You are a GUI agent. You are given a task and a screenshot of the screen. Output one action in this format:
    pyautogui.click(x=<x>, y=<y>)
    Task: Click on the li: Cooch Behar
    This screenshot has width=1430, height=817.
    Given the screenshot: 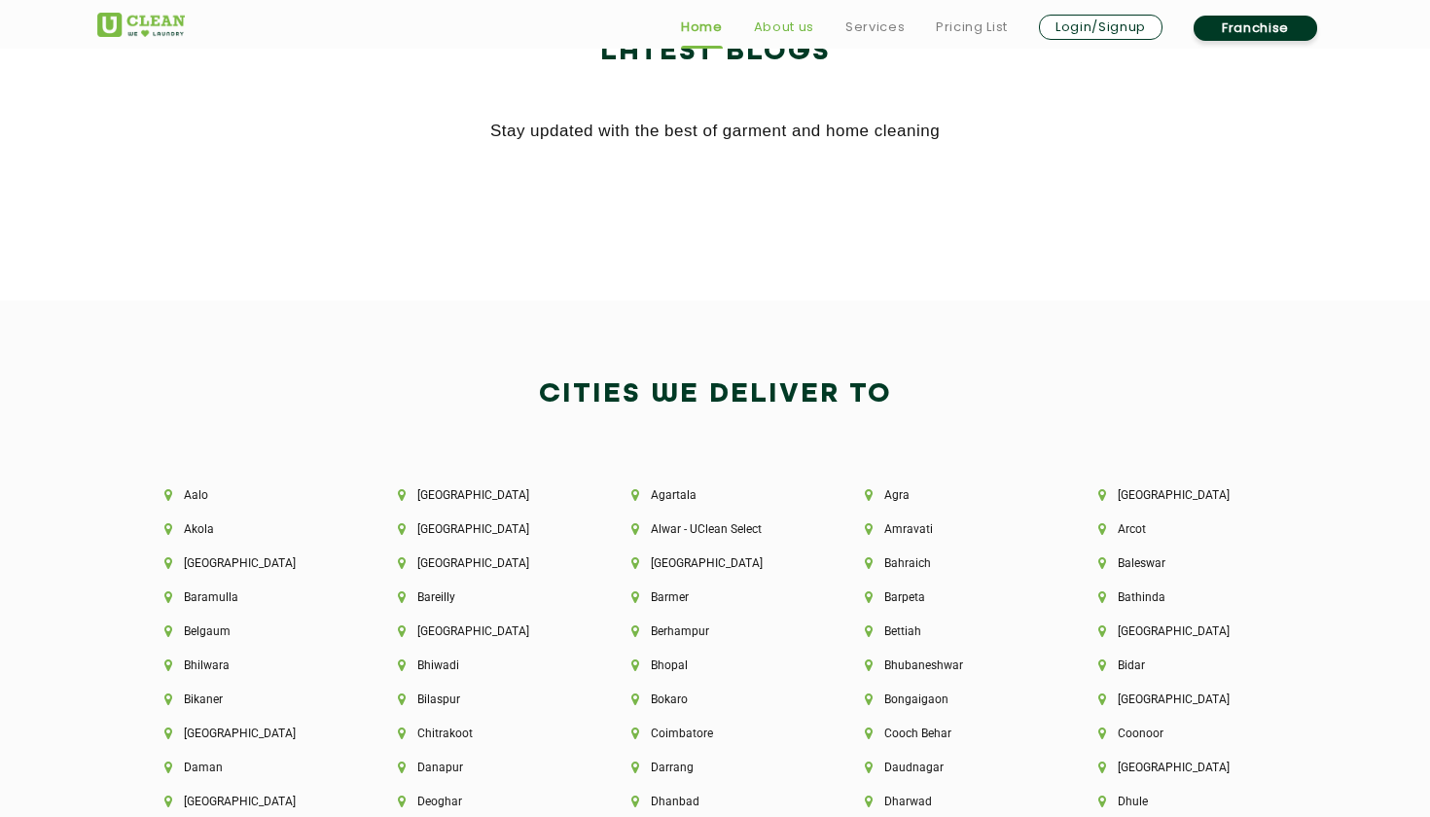 What is the action you would take?
    pyautogui.click(x=949, y=734)
    